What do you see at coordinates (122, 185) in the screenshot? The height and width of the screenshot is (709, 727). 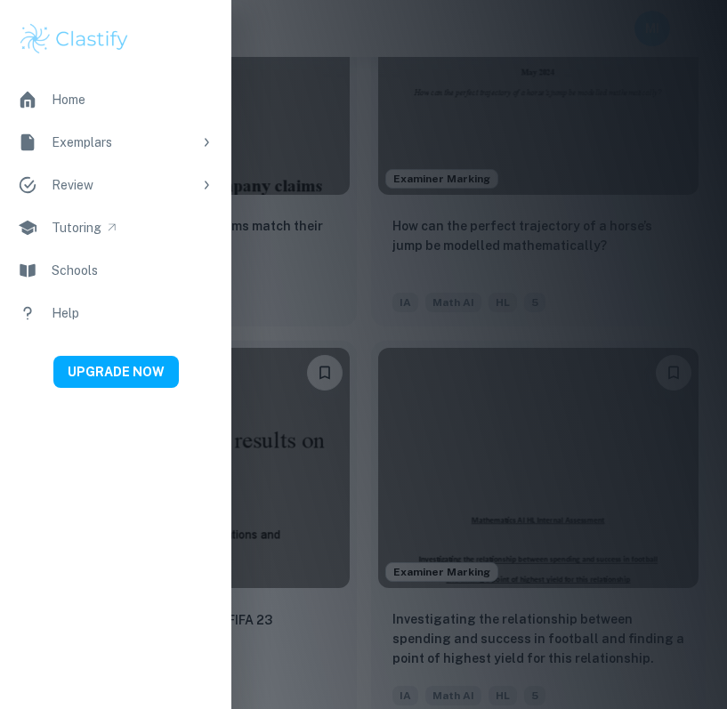 I see `div: Review` at bounding box center [122, 185].